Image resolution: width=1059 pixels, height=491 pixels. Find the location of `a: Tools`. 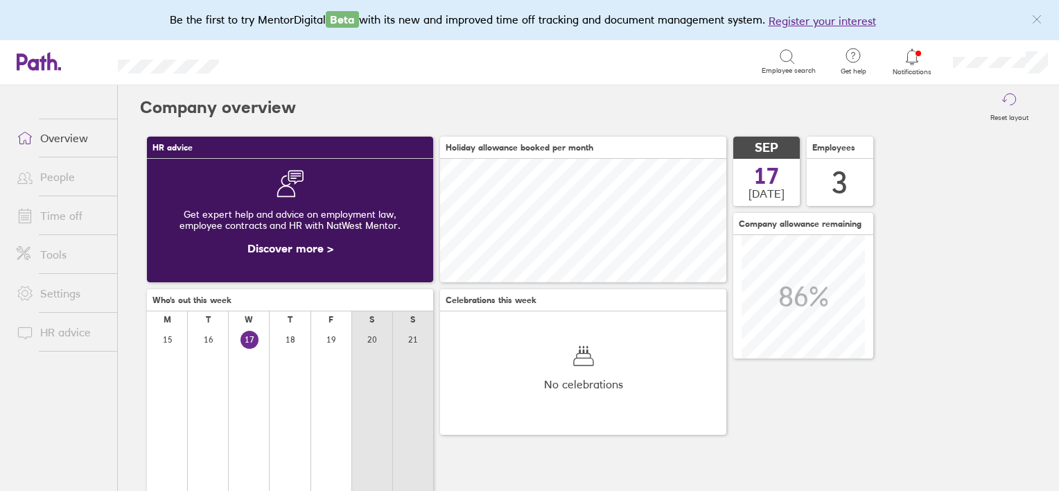

a: Tools is located at coordinates (61, 254).